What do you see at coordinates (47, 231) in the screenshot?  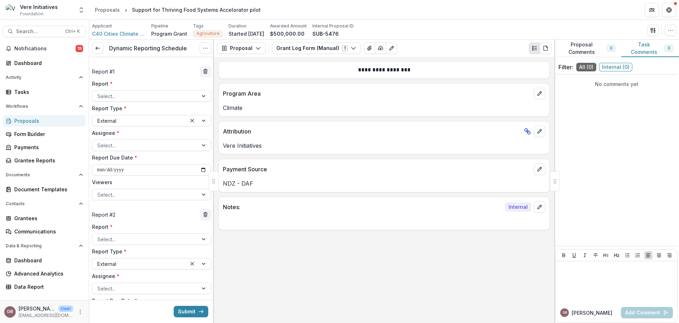 I see `div: Communications` at bounding box center [47, 231].